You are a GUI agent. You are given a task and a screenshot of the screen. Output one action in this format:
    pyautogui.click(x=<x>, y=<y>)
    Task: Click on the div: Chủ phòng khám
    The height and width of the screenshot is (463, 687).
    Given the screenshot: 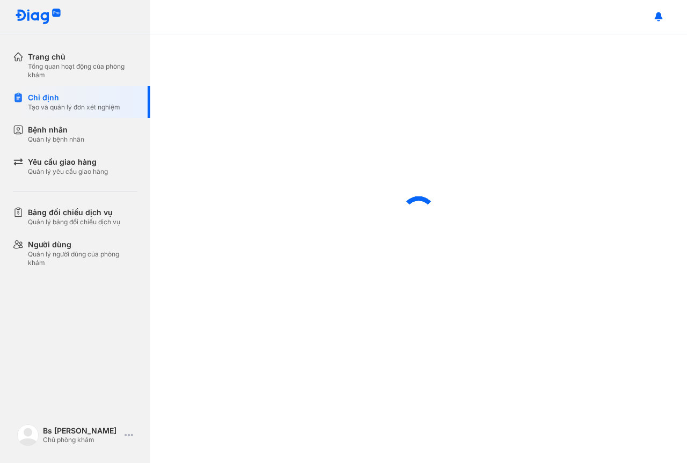 What is the action you would take?
    pyautogui.click(x=82, y=440)
    